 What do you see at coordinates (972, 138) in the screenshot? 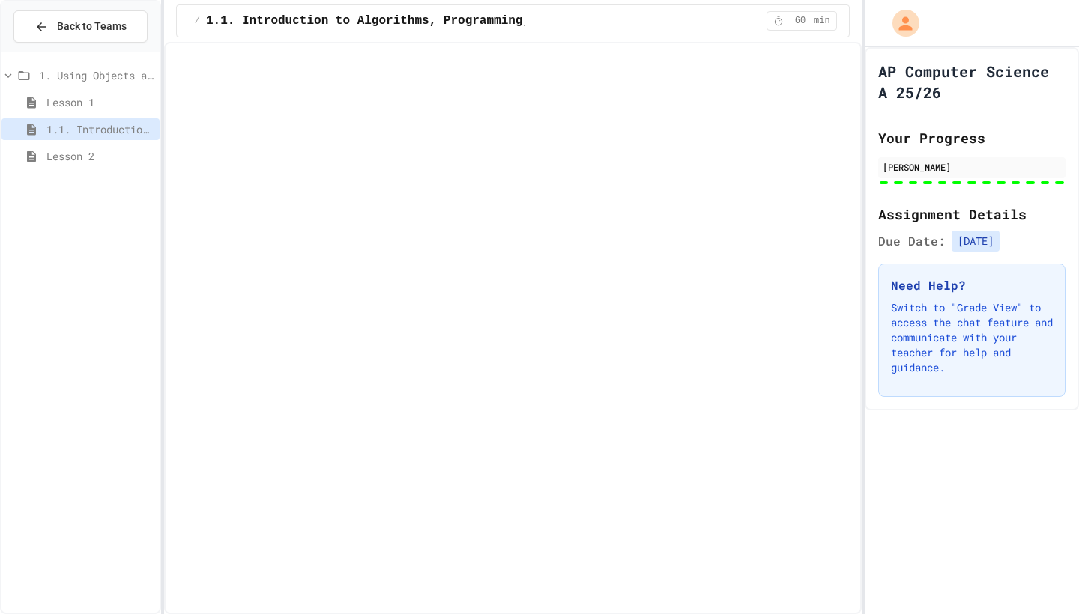
I see `h2: Your Progress` at bounding box center [972, 138].